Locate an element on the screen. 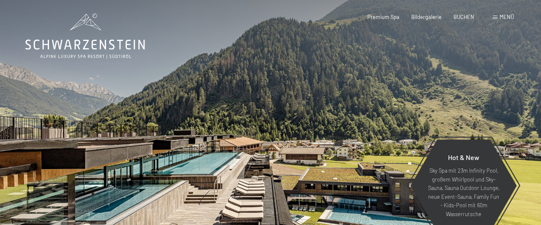 The image size is (541, 225). a: Premium Spa is located at coordinates (383, 17).